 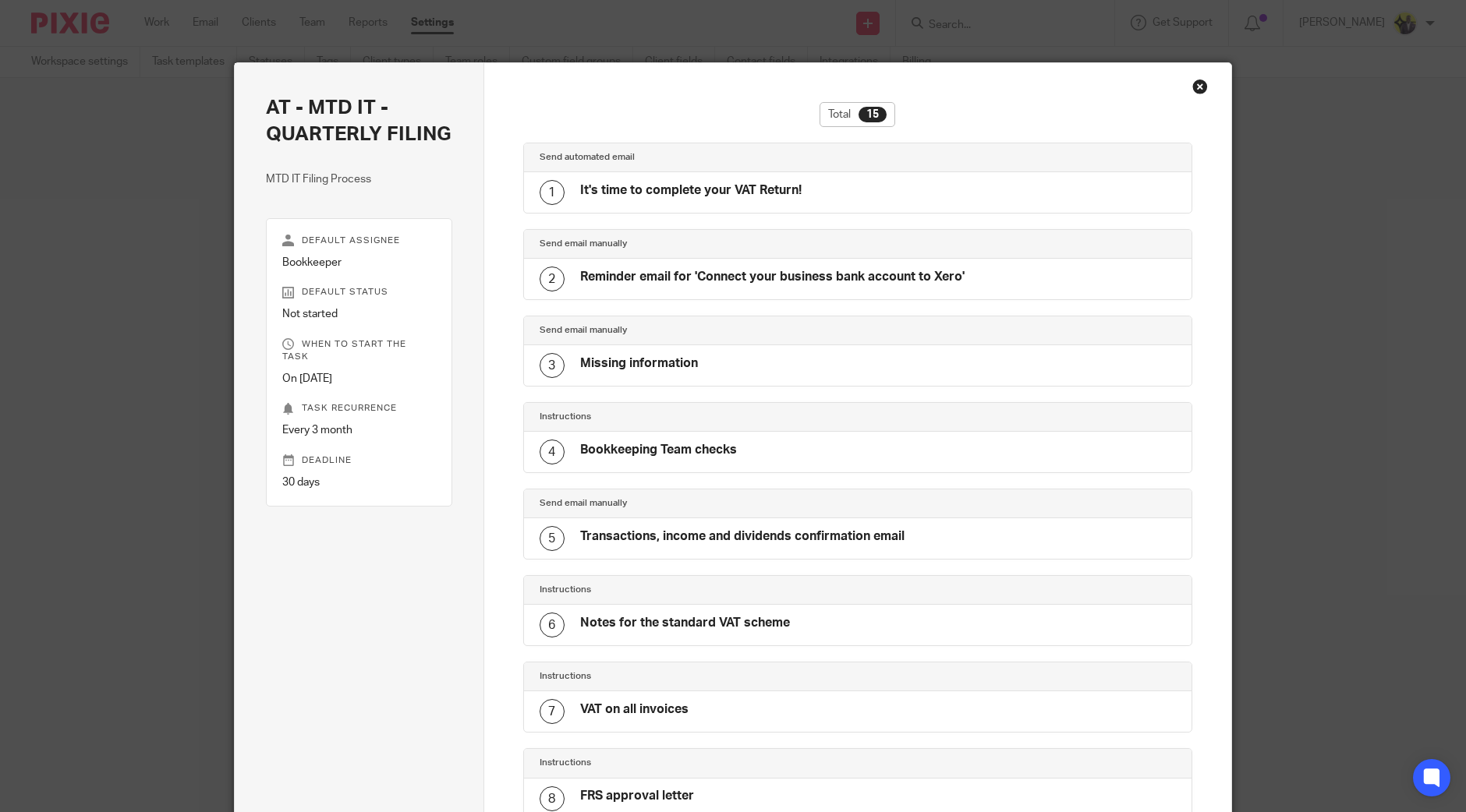 I want to click on div: 1, so click(x=552, y=192).